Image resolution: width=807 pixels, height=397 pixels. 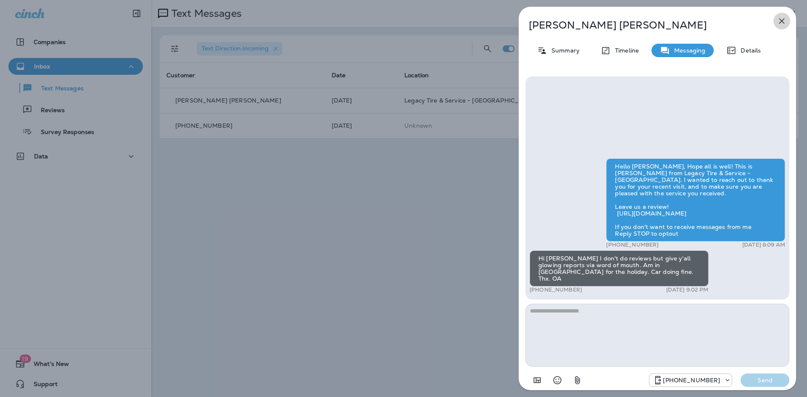 I want to click on p: Messaging, so click(x=687, y=50).